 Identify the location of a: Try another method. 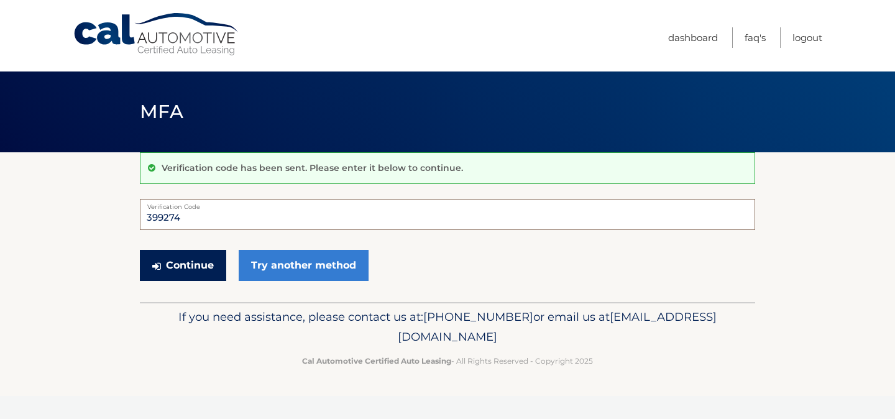
(303, 265).